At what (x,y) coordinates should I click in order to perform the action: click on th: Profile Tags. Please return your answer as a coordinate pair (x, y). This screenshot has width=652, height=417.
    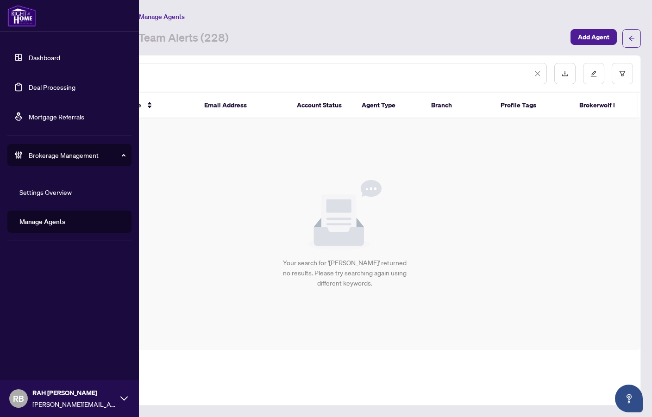
    Looking at the image, I should click on (533, 106).